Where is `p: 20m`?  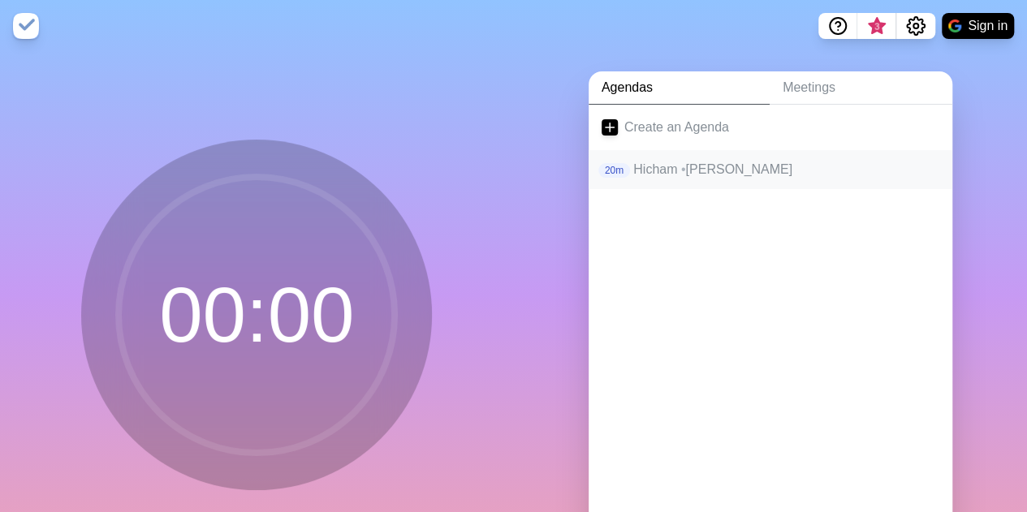 p: 20m is located at coordinates (614, 171).